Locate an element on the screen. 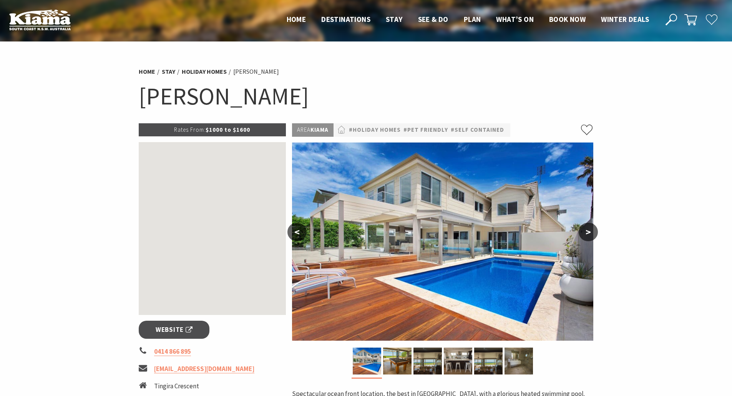 The height and width of the screenshot is (396, 732). a: Holiday Homes is located at coordinates (204, 71).